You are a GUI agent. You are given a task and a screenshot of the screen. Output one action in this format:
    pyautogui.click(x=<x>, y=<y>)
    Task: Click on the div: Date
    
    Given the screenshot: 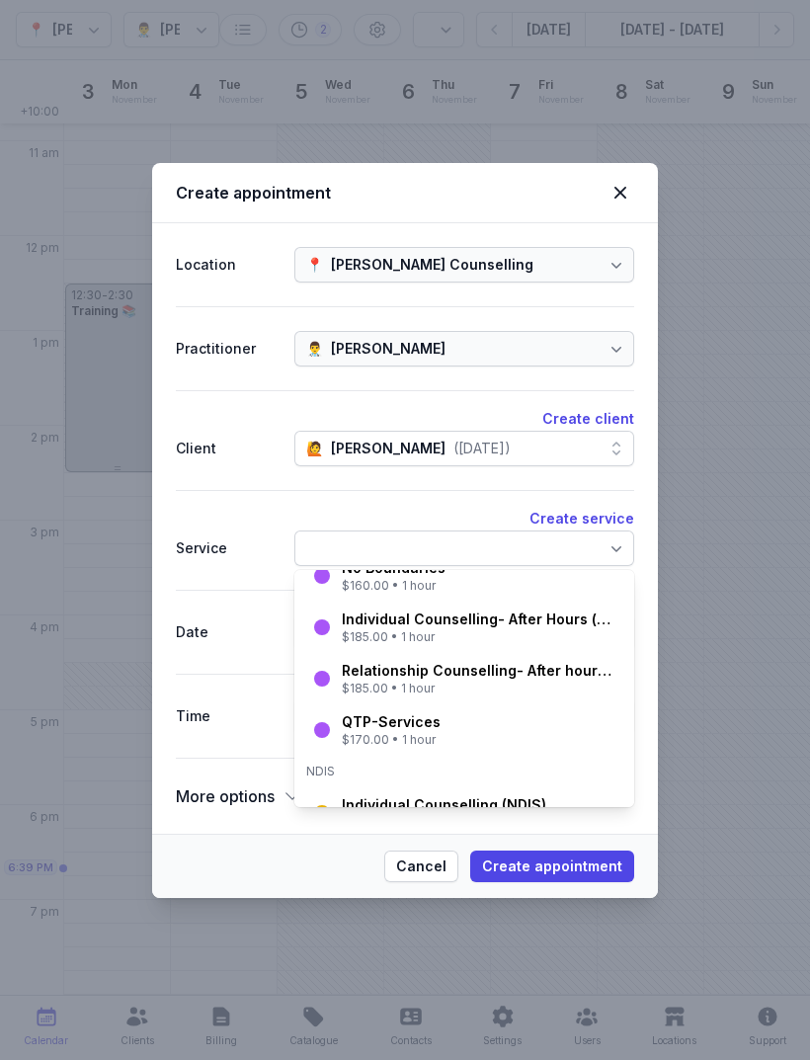 What is the action you would take?
    pyautogui.click(x=227, y=632)
    